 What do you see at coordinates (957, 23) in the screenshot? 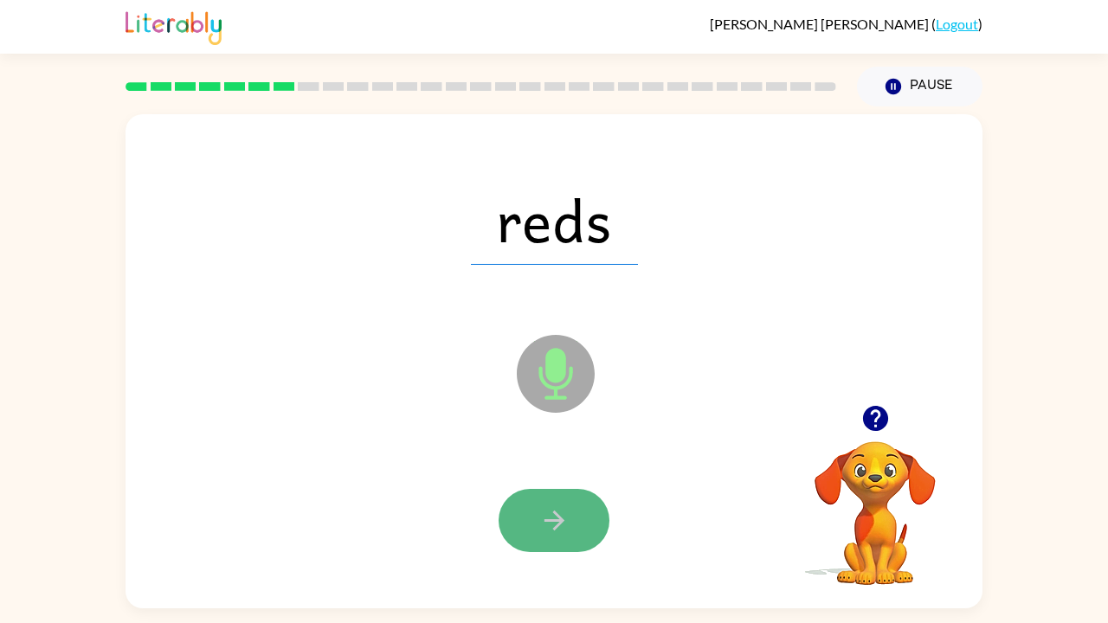
I see `a: Logout` at bounding box center [957, 23].